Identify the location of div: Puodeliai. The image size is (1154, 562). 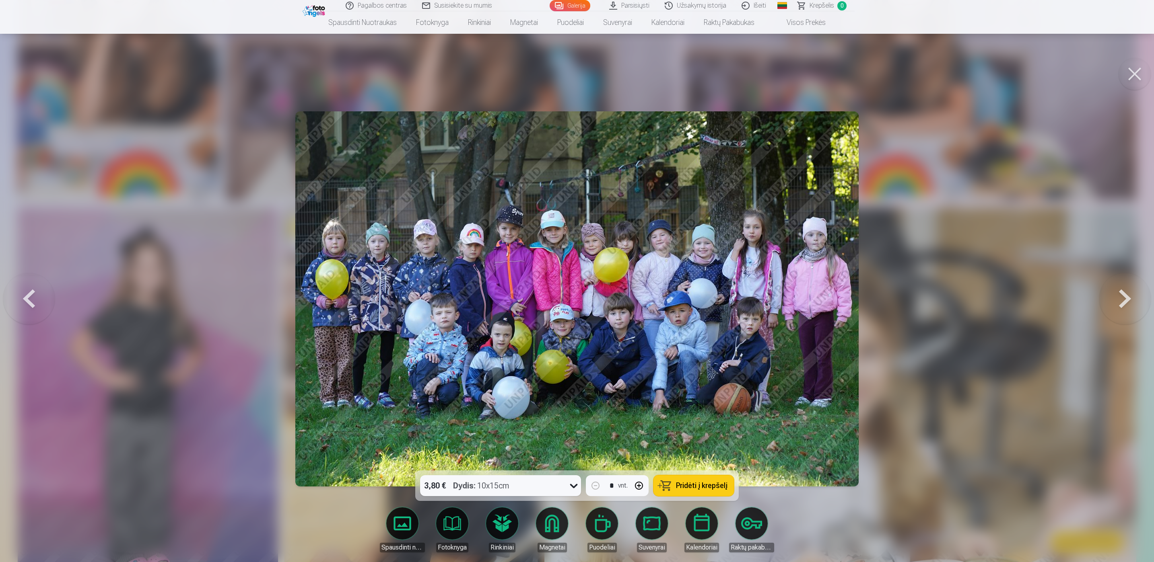
(602, 548).